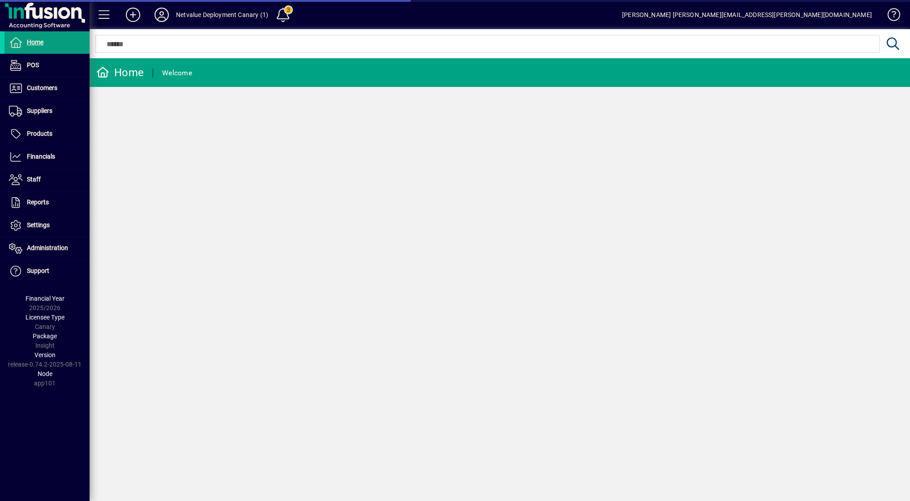  I want to click on span: Staff, so click(34, 179).